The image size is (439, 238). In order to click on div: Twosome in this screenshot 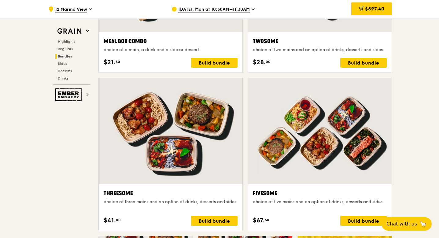, I will do `click(320, 41)`.